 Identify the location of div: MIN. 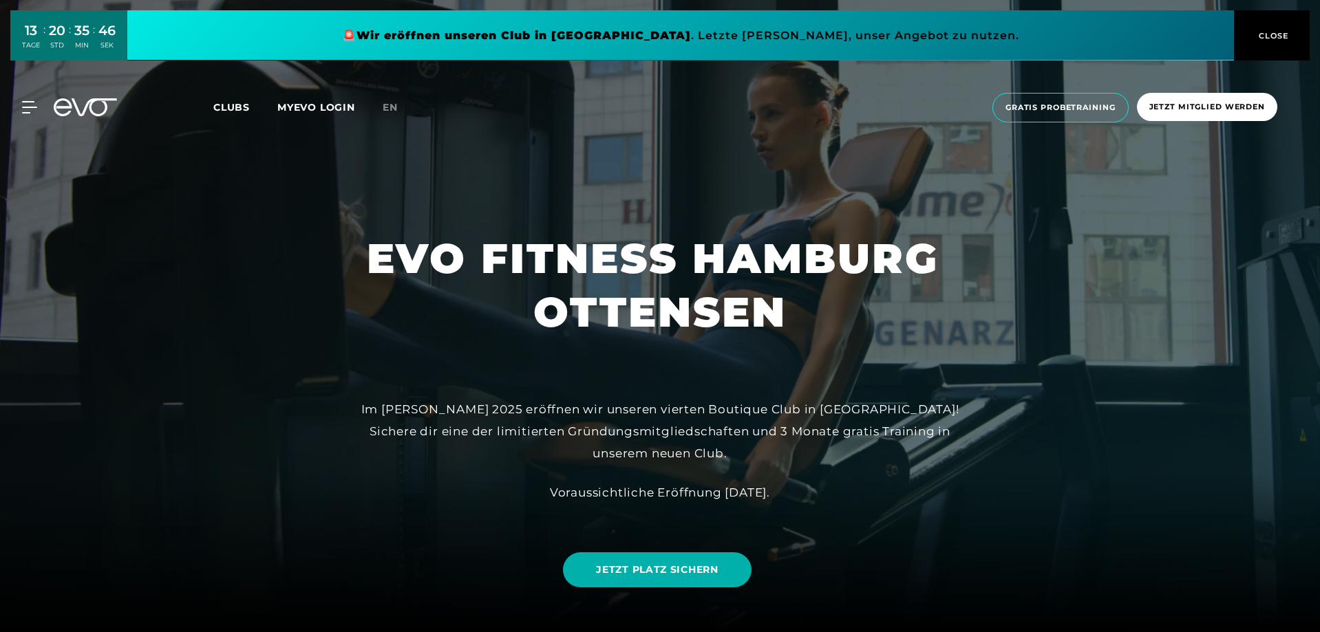
(82, 45).